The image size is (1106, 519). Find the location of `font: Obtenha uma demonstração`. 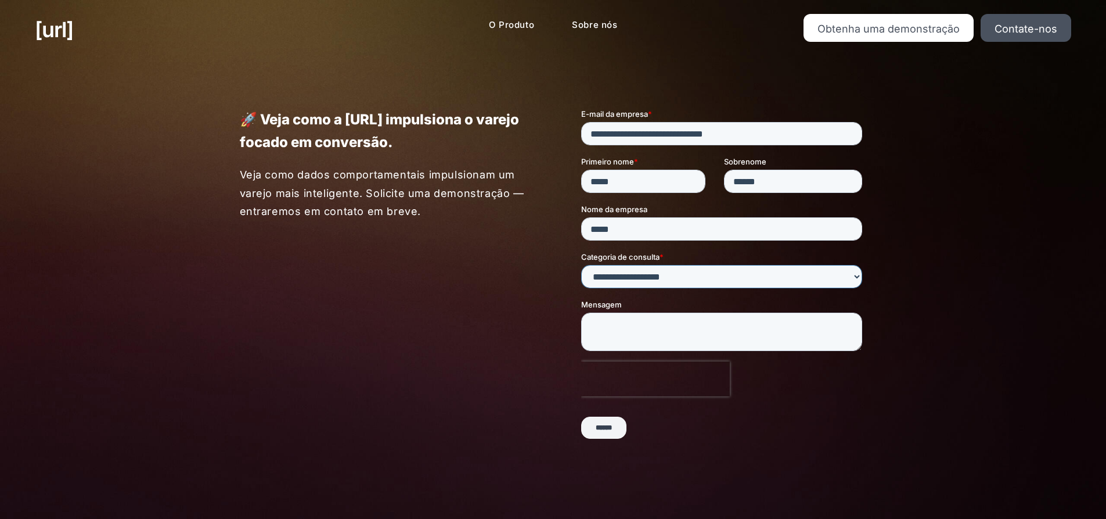

font: Obtenha uma demonstração is located at coordinates (889, 28).